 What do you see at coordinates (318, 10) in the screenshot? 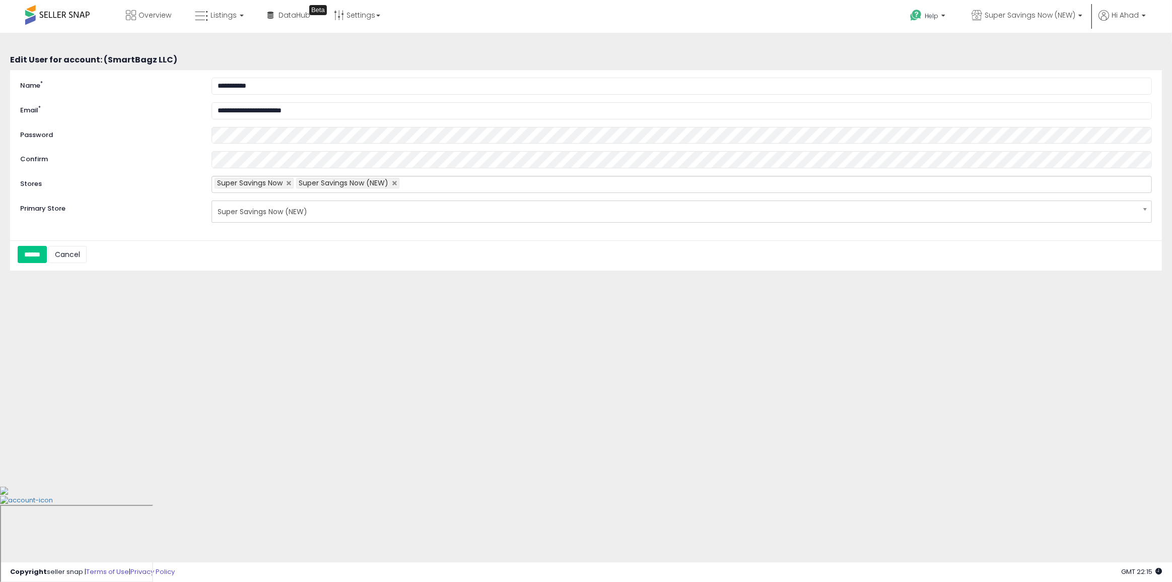
I see `div: Tooltip anchor` at bounding box center [318, 10].